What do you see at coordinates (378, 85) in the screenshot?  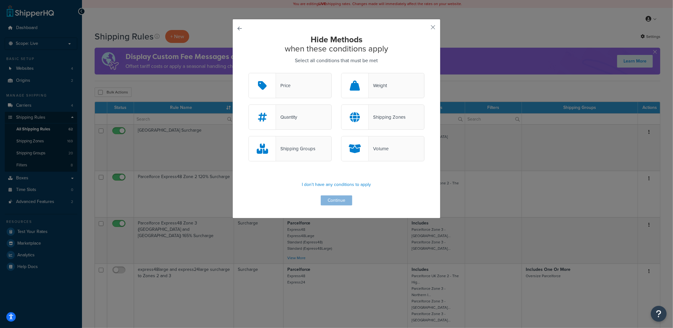 I see `div: Weight` at bounding box center [378, 85].